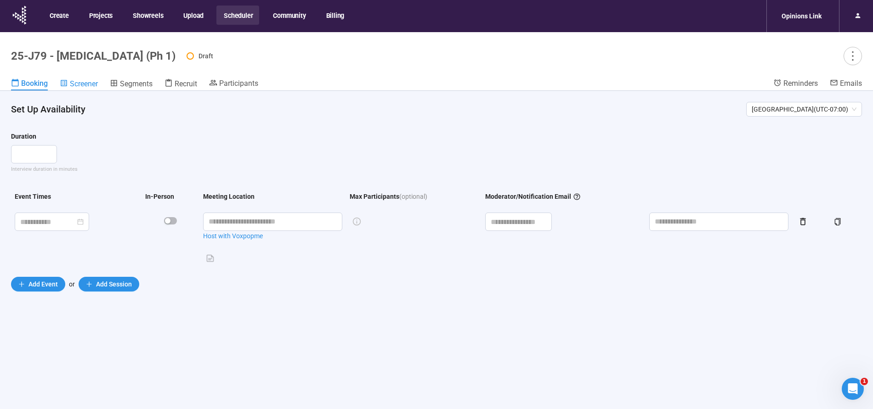 The width and height of the screenshot is (873, 409). What do you see at coordinates (206, 56) in the screenshot?
I see `span: Draft` at bounding box center [206, 56].